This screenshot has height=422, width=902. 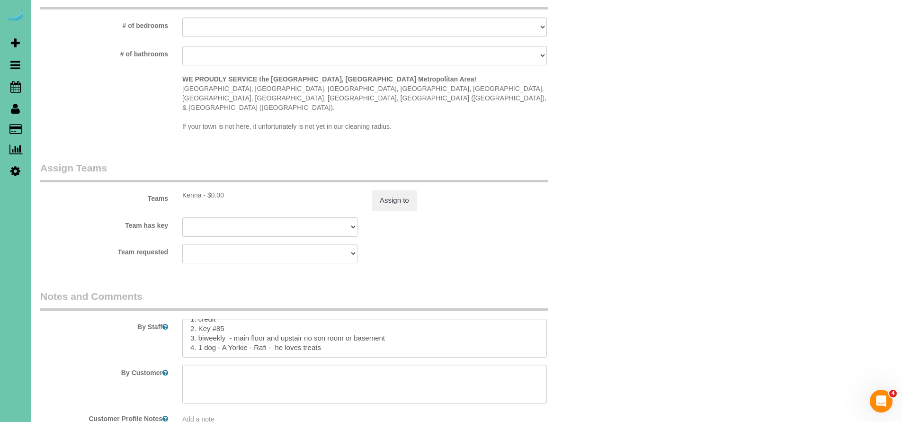 I want to click on legend: Notes and Comments, so click(x=294, y=300).